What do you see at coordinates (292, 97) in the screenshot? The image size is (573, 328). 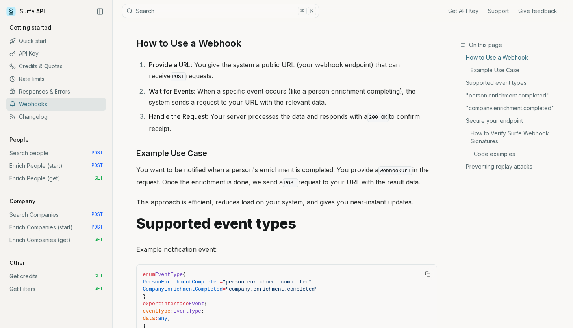 I see `li: : When a specific event occurs (like a person enrichment completing), the system sends a request ...` at bounding box center [292, 97].